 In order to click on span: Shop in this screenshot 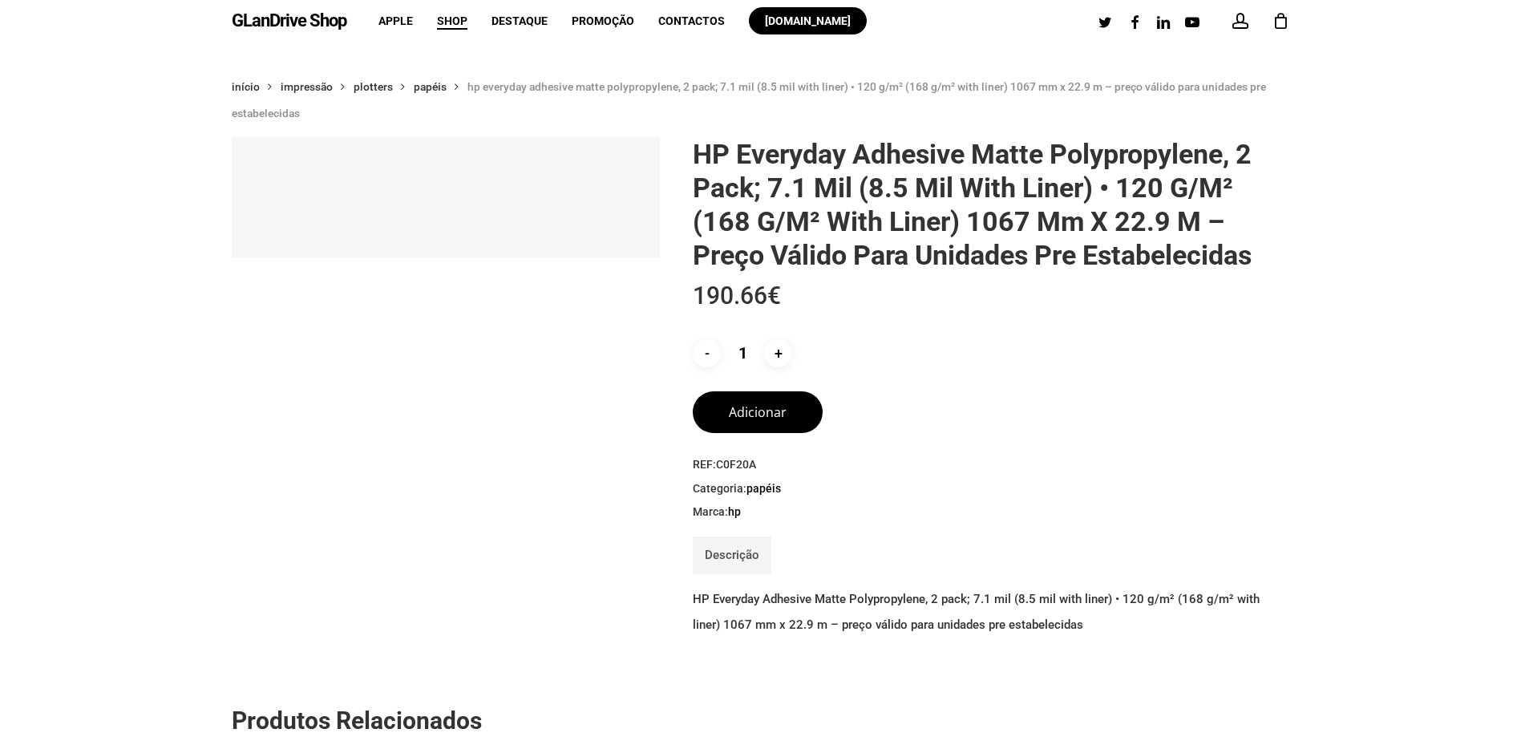, I will do `click(452, 21)`.